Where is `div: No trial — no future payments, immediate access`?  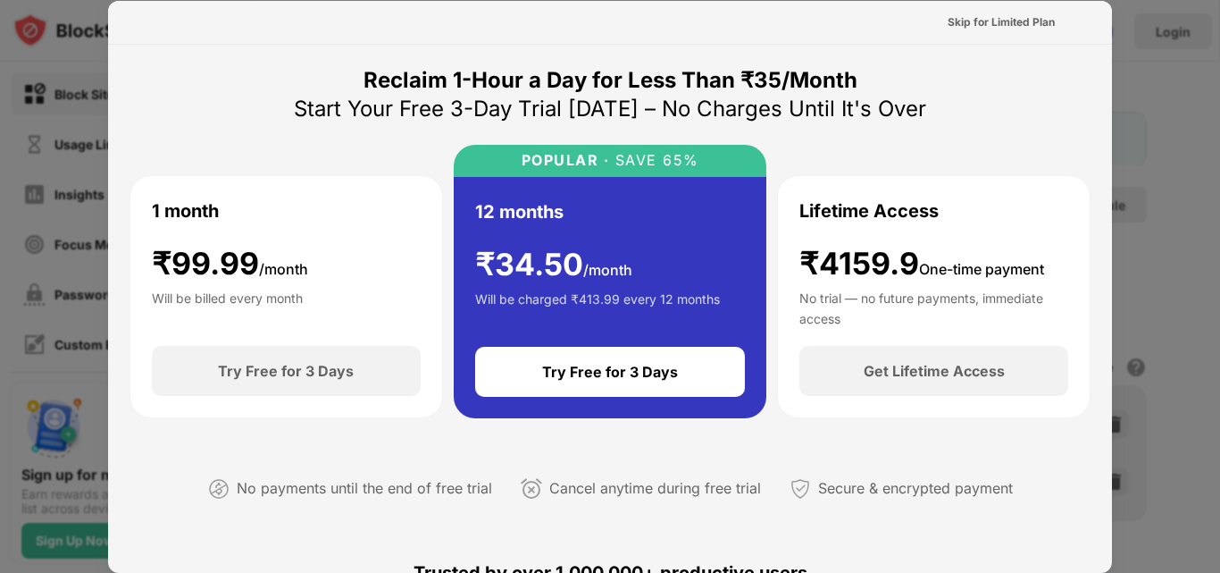 div: No trial — no future payments, immediate access is located at coordinates (933, 306).